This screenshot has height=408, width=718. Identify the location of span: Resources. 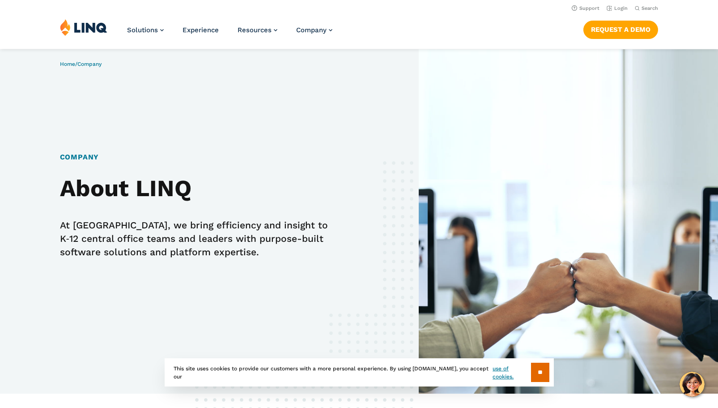
(255, 30).